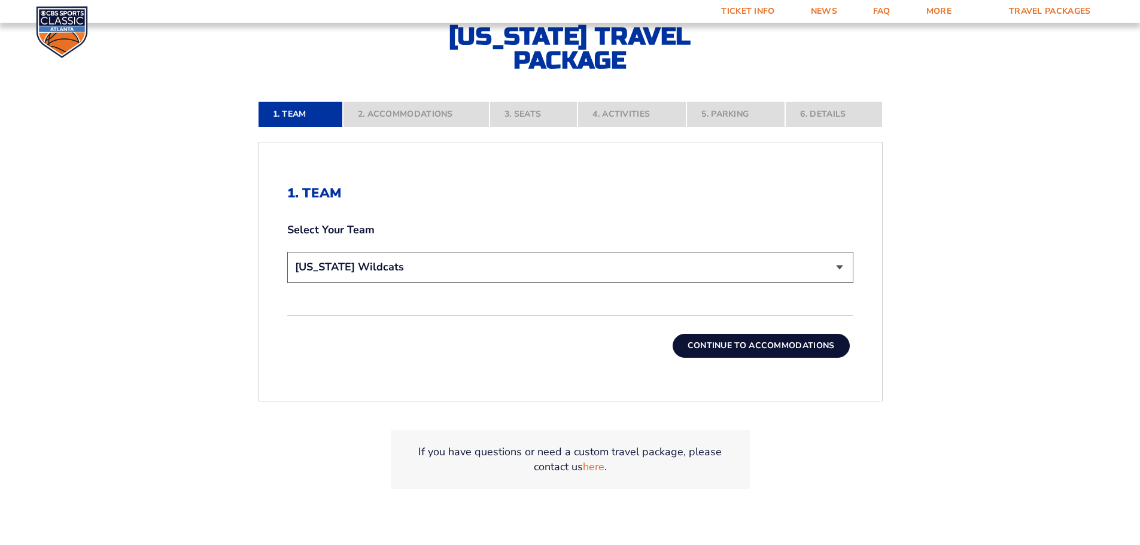 The width and height of the screenshot is (1140, 545). Describe the element at coordinates (570, 230) in the screenshot. I see `label: Select Your Team` at that location.